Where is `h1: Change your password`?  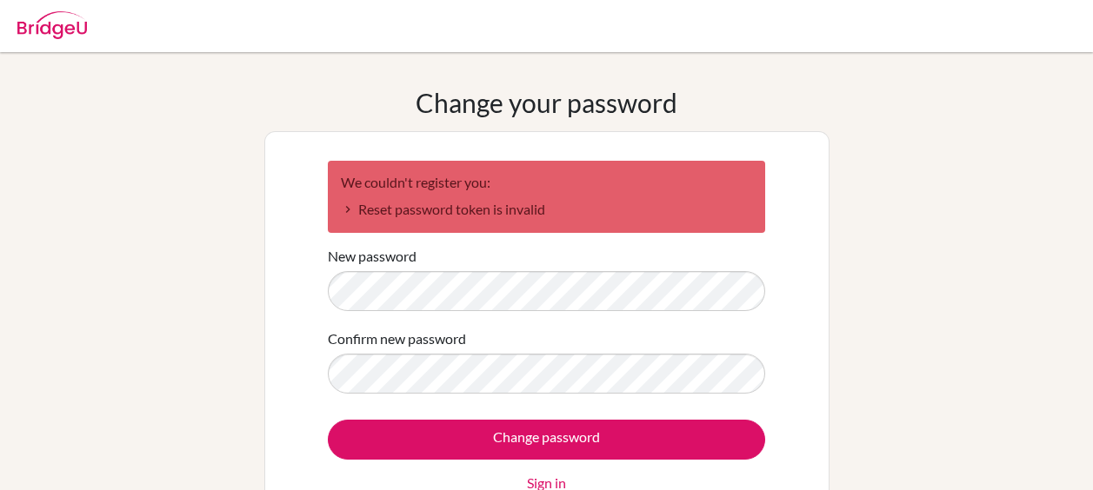 h1: Change your password is located at coordinates (546, 103).